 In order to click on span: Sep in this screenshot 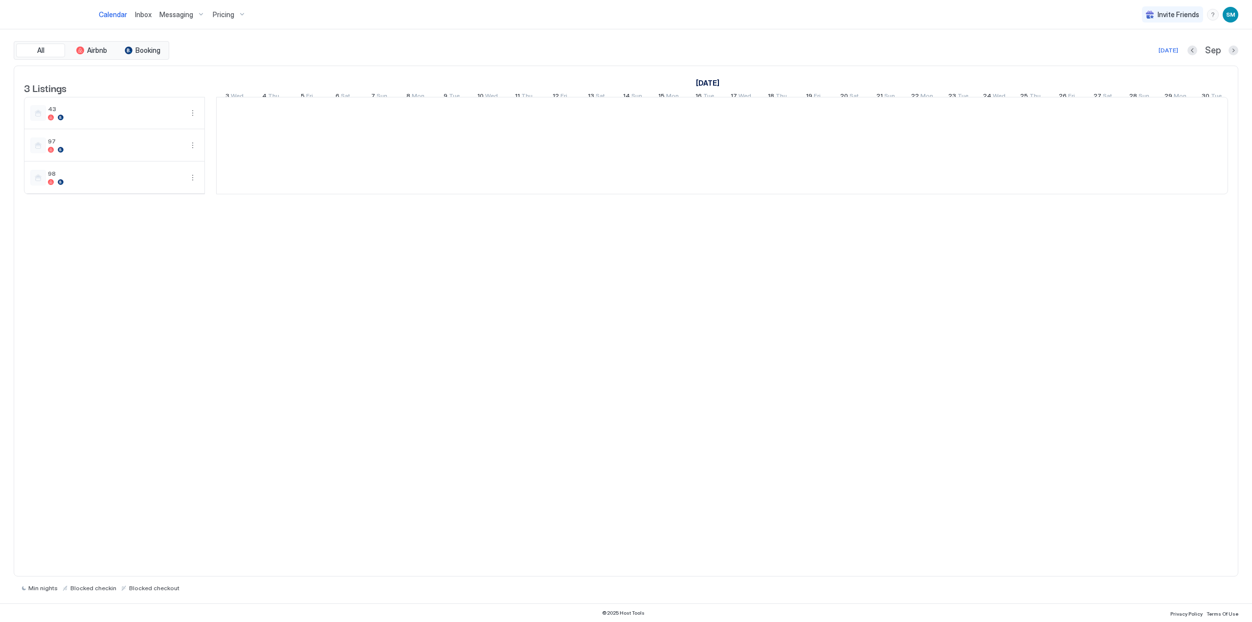, I will do `click(1213, 50)`.